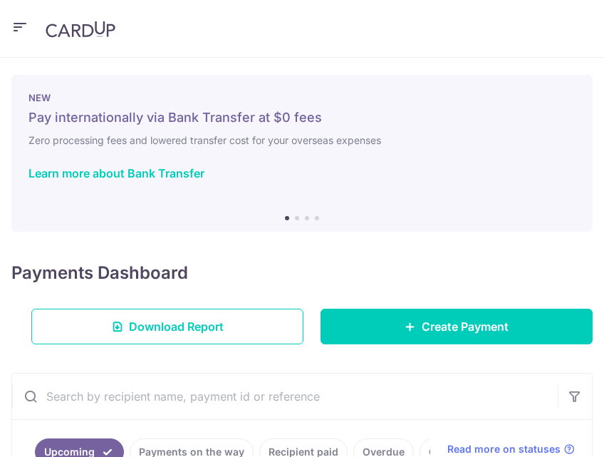 Image resolution: width=604 pixels, height=457 pixels. Describe the element at coordinates (302, 98) in the screenshot. I see `p: NEW` at that location.